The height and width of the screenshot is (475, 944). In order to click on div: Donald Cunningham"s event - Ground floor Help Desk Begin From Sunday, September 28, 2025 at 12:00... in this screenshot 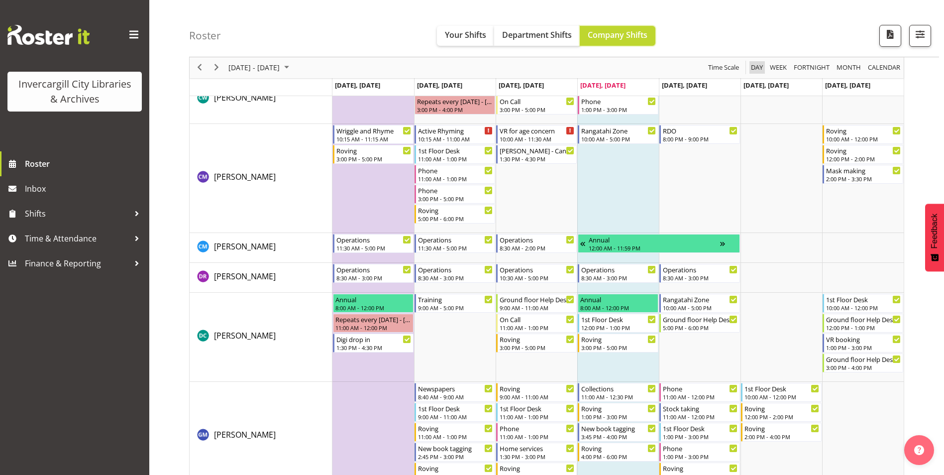, I will do `click(863, 323)`.